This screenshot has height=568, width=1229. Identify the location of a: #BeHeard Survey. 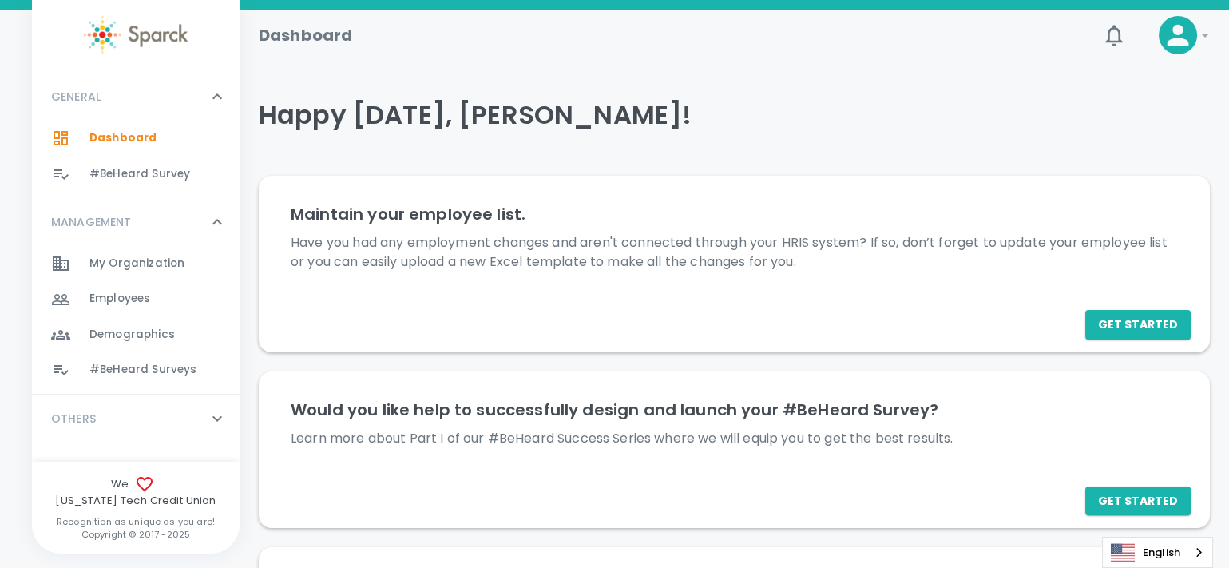
(136, 174).